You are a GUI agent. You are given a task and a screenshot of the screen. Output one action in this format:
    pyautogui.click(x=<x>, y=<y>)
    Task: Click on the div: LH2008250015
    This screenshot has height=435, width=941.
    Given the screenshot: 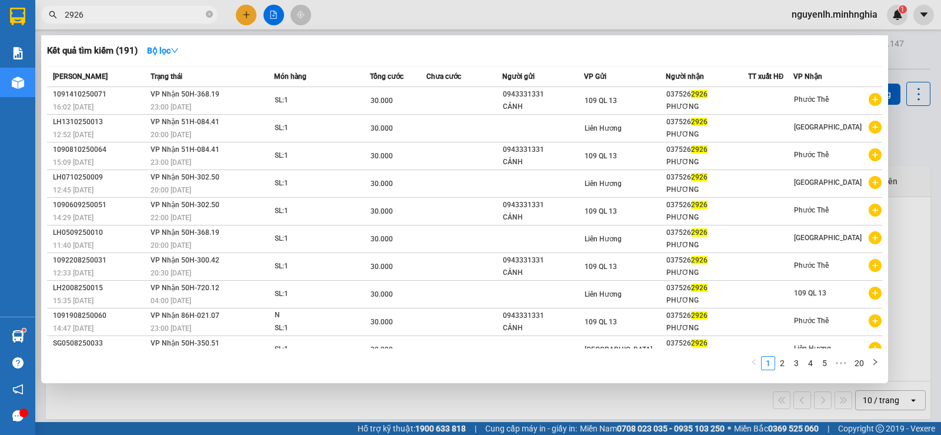 What is the action you would take?
    pyautogui.click(x=100, y=288)
    